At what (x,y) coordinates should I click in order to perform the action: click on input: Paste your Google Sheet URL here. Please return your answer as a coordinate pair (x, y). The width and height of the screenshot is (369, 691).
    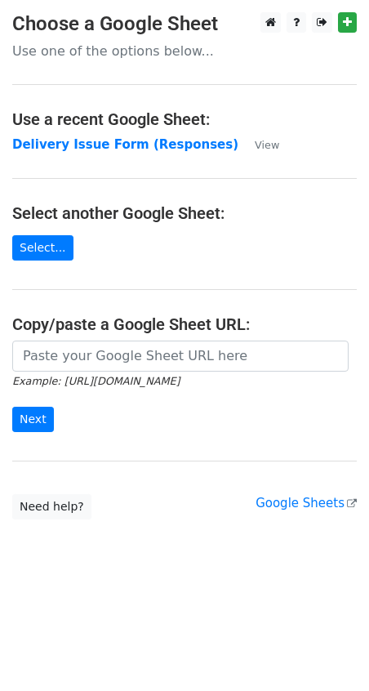
    Looking at the image, I should click on (180, 356).